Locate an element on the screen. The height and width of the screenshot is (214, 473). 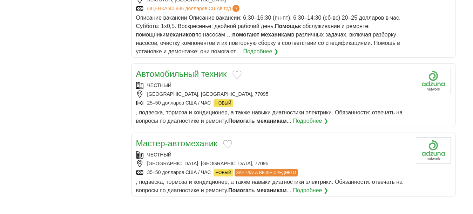
font: по насосам … is located at coordinates (213, 34).